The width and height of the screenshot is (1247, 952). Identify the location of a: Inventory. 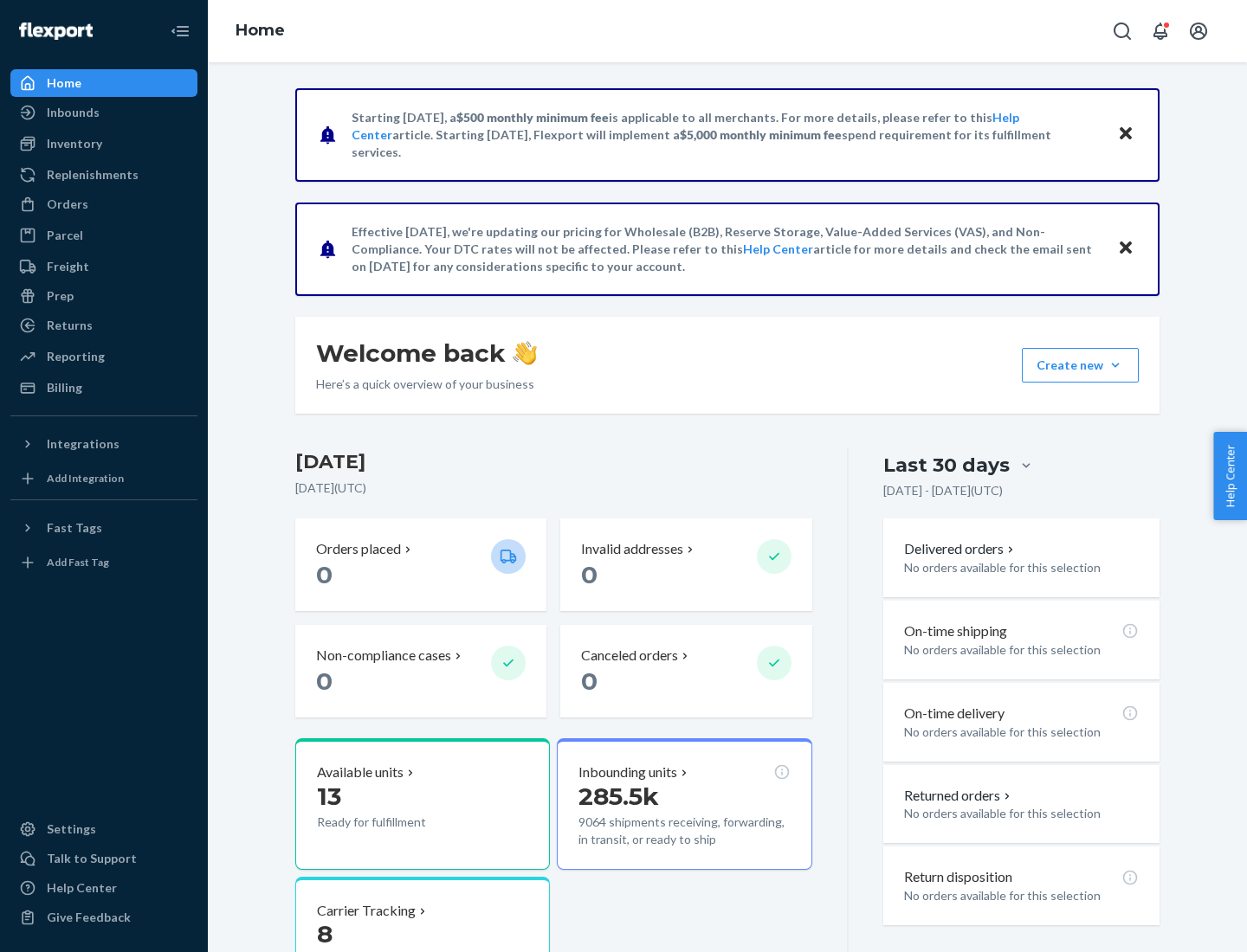
(104, 144).